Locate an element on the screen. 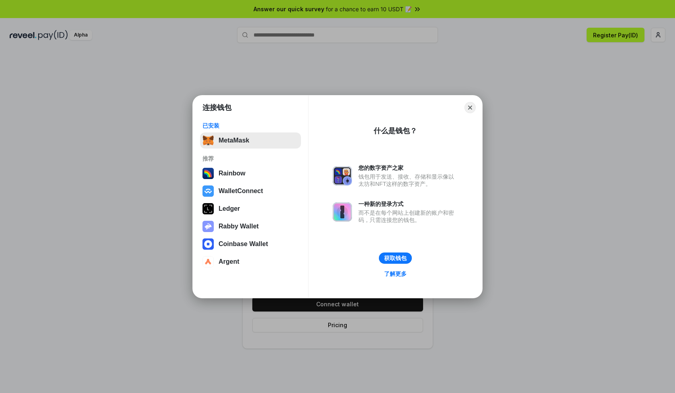 The image size is (675, 393). div: 而不是在每个网站上创建新的账户和密码，只需连接您的钱包。 is located at coordinates (408, 217).